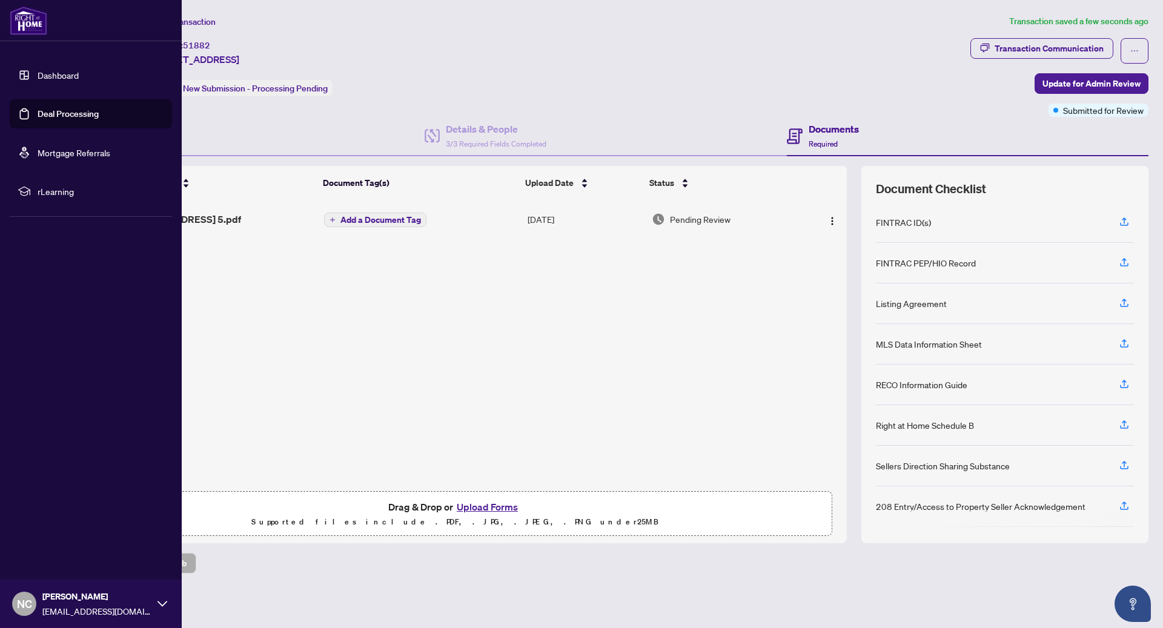  I want to click on div: FINTRAC ID(s), so click(903, 222).